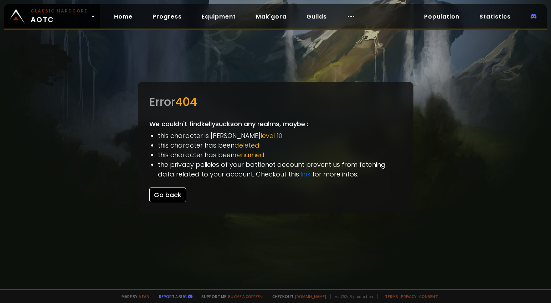 The height and width of the screenshot is (303, 551). I want to click on div: We couldn't find kellysucks on any realms, maybe :, so click(276, 148).